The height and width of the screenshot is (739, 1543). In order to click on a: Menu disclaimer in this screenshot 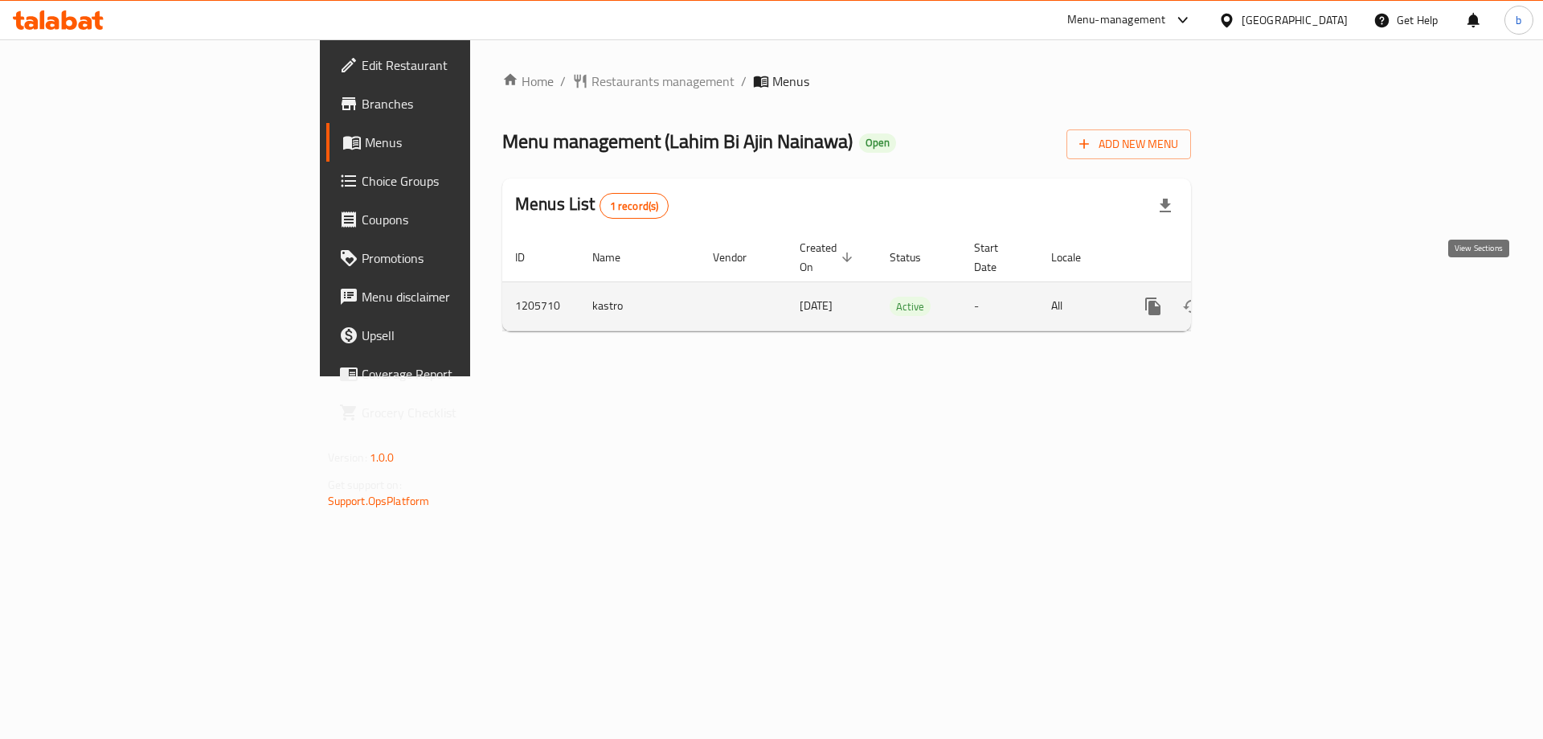, I will do `click(452, 297)`.